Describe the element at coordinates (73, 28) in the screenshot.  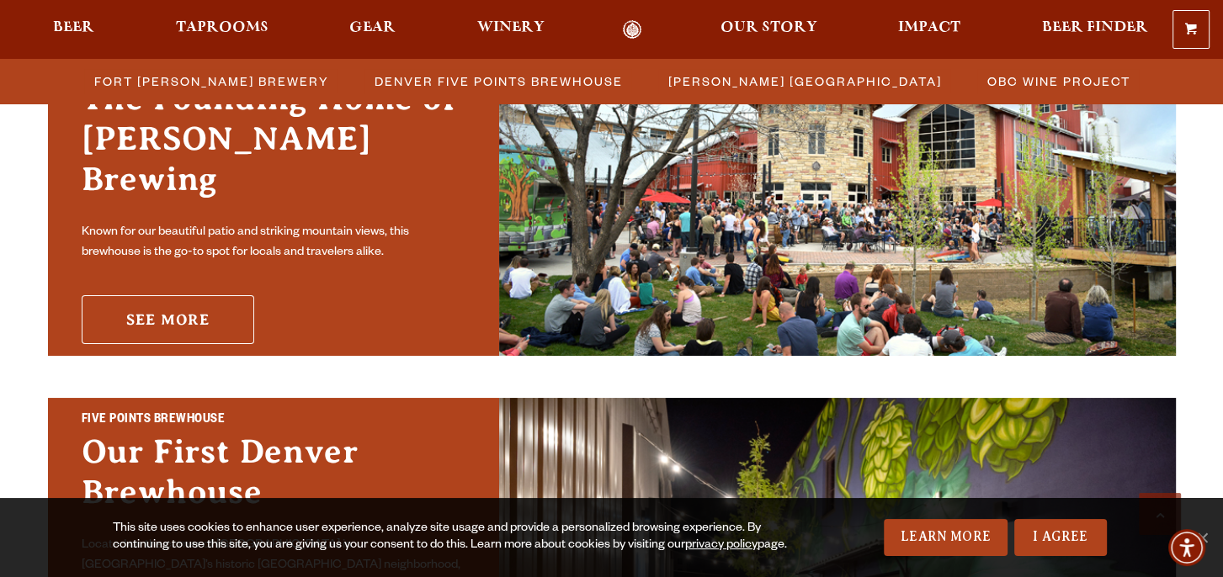
I see `span: Beer` at that location.